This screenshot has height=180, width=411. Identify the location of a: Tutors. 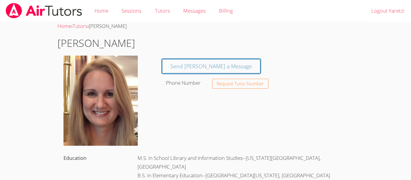
(80, 26).